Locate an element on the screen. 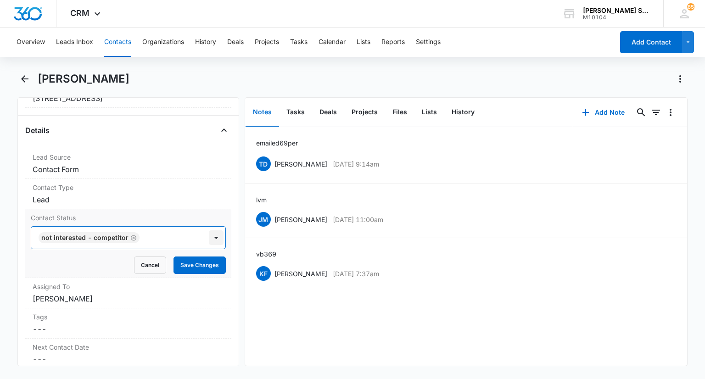 The width and height of the screenshot is (705, 379). p: lvm is located at coordinates (261, 200).